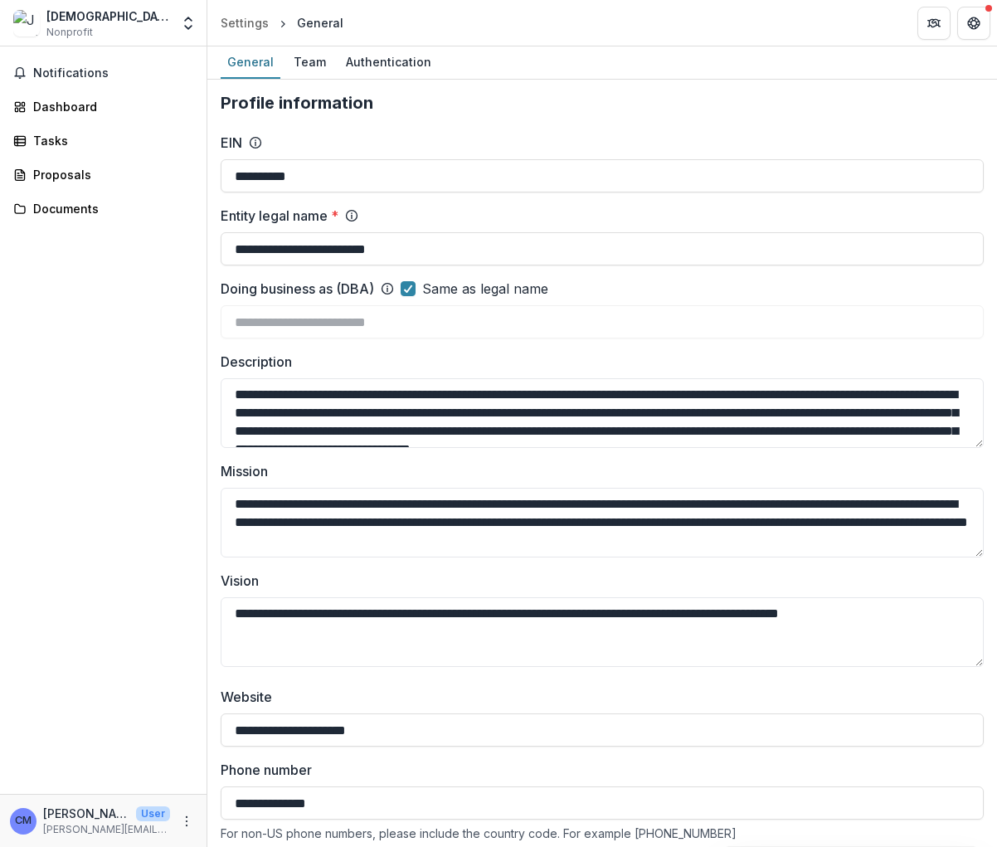 This screenshot has width=997, height=847. I want to click on a: Team, so click(309, 62).